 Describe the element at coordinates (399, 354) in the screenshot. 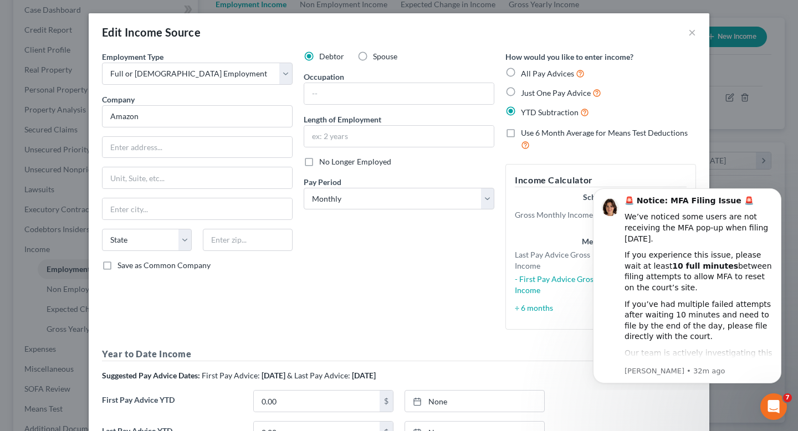

I see `h5: Year to Date Income` at that location.